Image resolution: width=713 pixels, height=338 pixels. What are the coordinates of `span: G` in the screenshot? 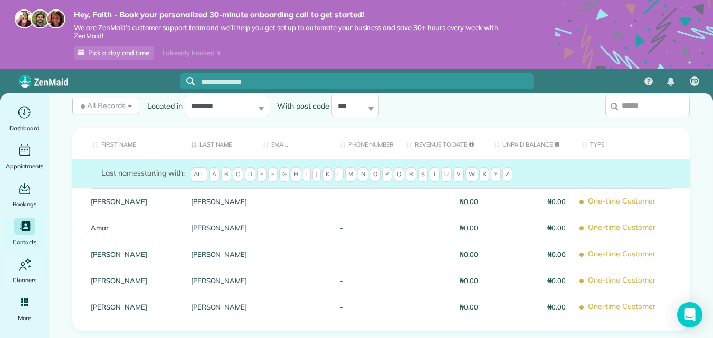 It's located at (285, 175).